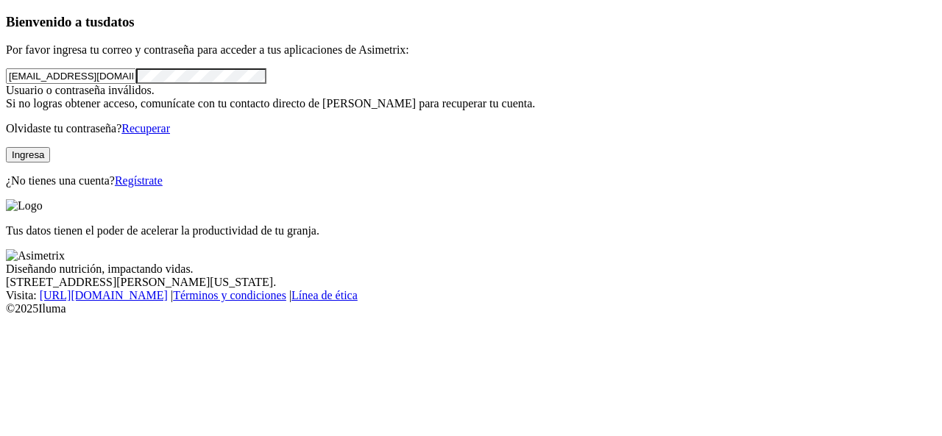 The height and width of the screenshot is (436, 942). I want to click on a: Recuperar, so click(146, 128).